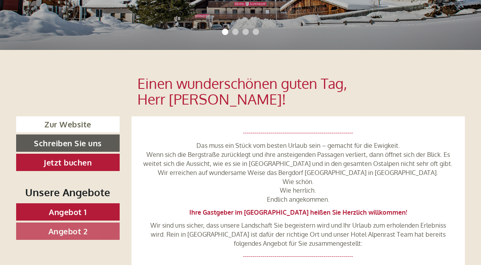 The height and width of the screenshot is (265, 481). Describe the element at coordinates (283, 213) in the screenshot. I see `button: Senden` at that location.